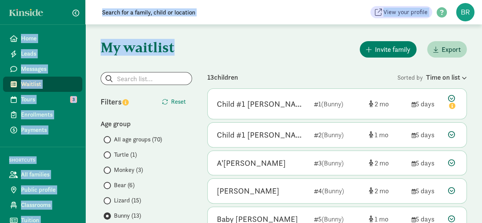 The width and height of the screenshot is (482, 223). I want to click on span: 3, so click(73, 99).